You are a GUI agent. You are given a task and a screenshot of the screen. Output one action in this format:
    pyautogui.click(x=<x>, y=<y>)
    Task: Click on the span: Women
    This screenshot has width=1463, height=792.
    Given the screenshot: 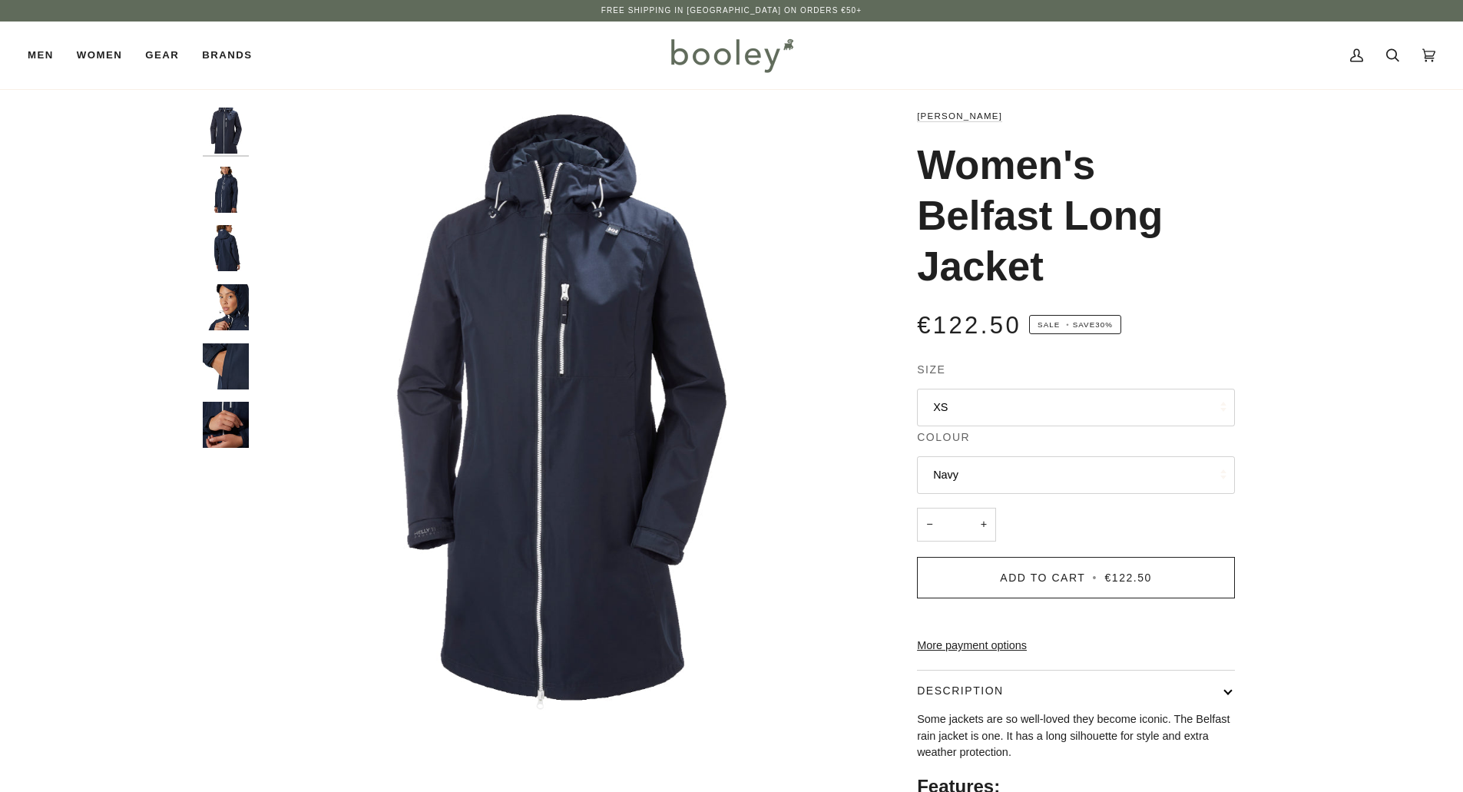 What is the action you would take?
    pyautogui.click(x=99, y=55)
    